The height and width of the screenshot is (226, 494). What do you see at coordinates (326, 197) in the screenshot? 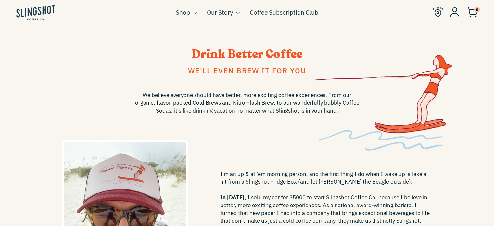
I see `span: I'm an up & at 'em morning person, and the first thing I do when I wake up is take a hit from a S...` at bounding box center [326, 197].